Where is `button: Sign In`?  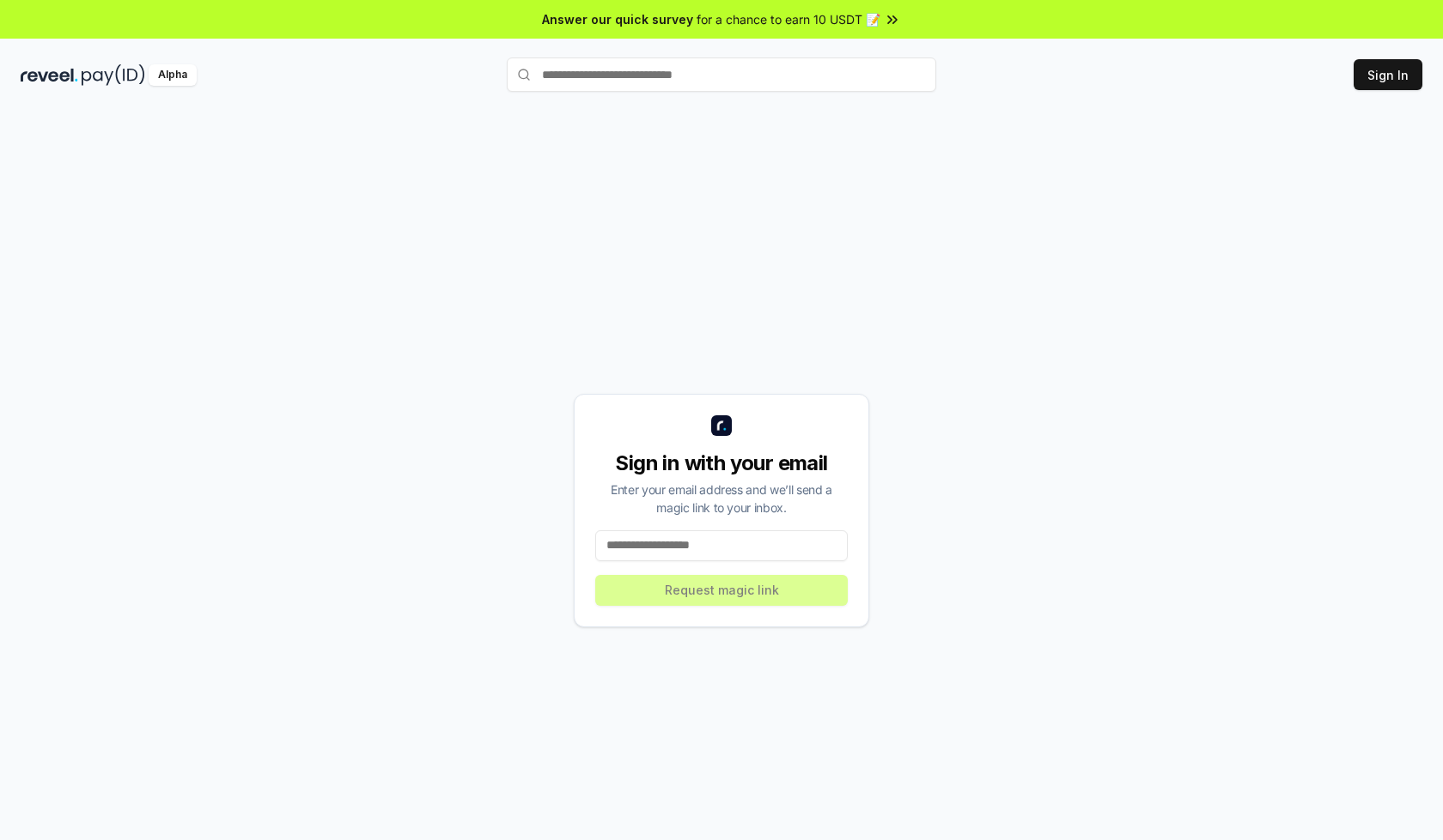 button: Sign In is located at coordinates (1388, 74).